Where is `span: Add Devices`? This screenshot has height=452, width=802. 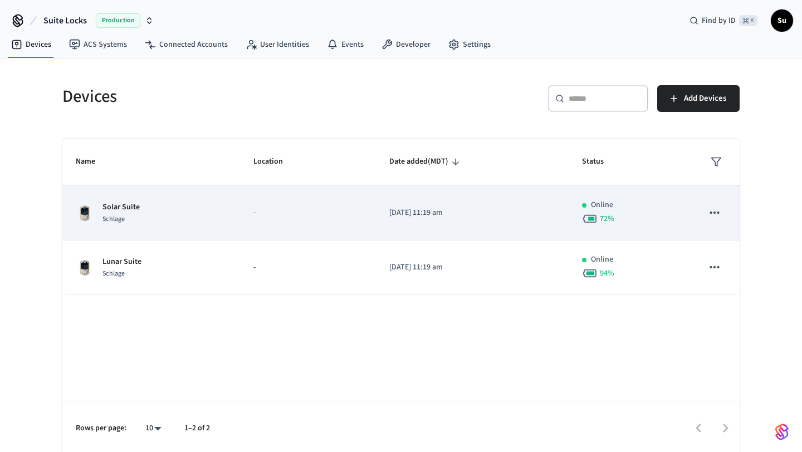 span: Add Devices is located at coordinates (705, 99).